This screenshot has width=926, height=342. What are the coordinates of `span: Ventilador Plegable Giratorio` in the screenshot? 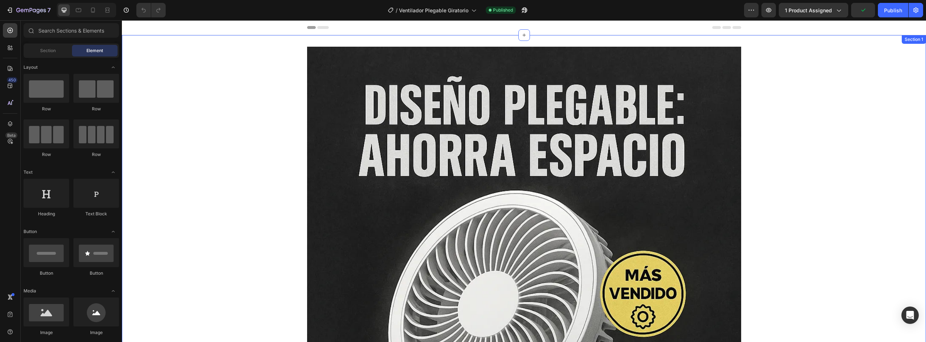 It's located at (434, 10).